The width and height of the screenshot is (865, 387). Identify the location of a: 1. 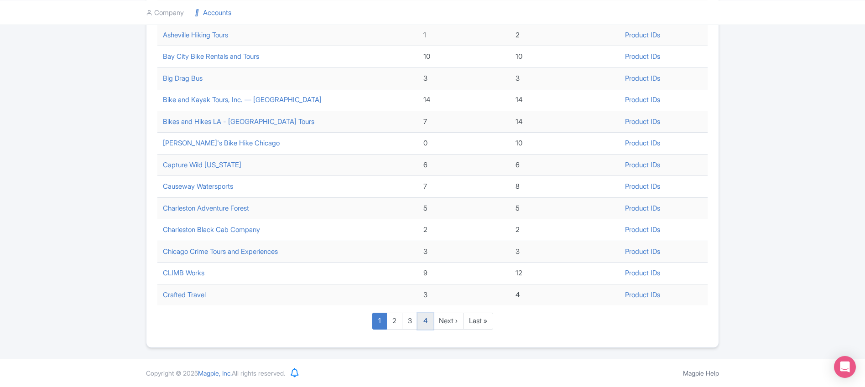
(379, 321).